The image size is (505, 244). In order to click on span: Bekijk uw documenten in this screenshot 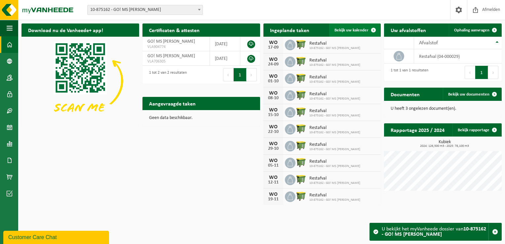, I will do `click(469, 94)`.